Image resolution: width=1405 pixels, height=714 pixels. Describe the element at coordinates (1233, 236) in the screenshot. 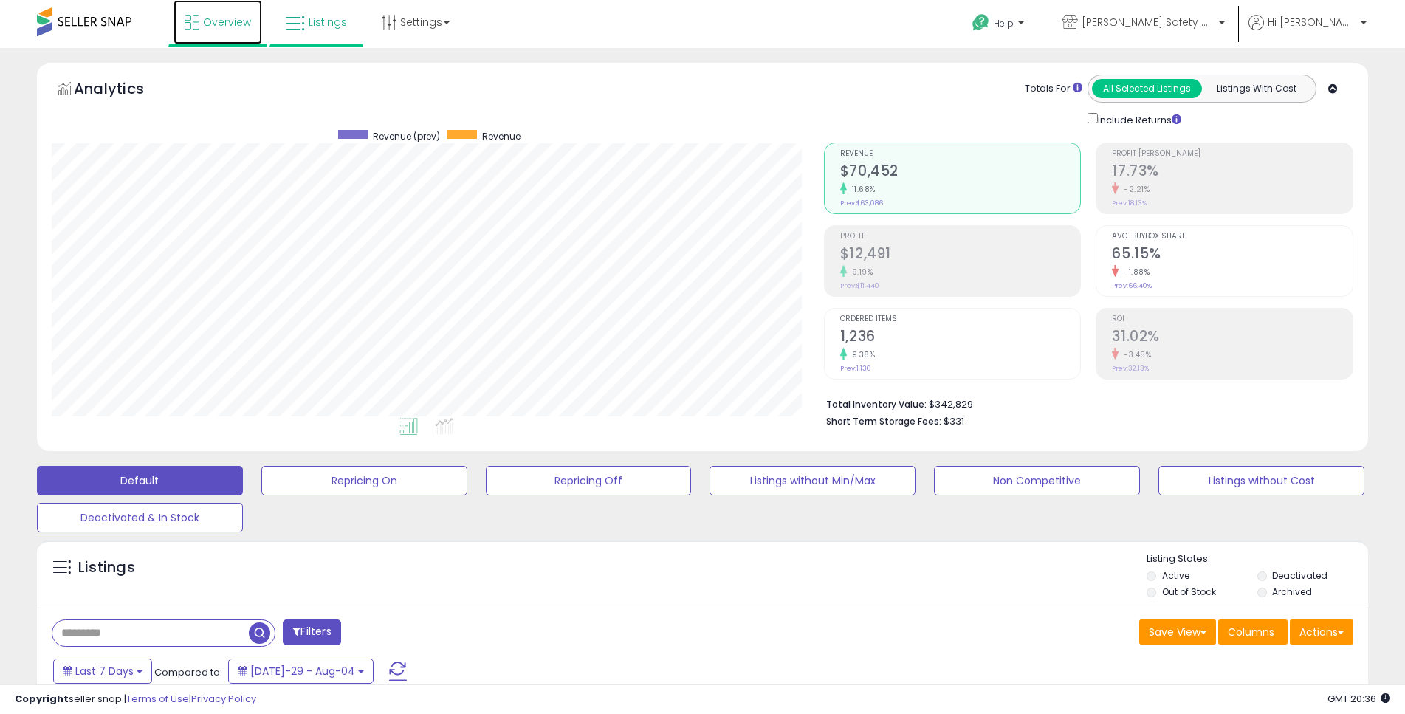

I see `span: Avg. Buybox Share` at that location.